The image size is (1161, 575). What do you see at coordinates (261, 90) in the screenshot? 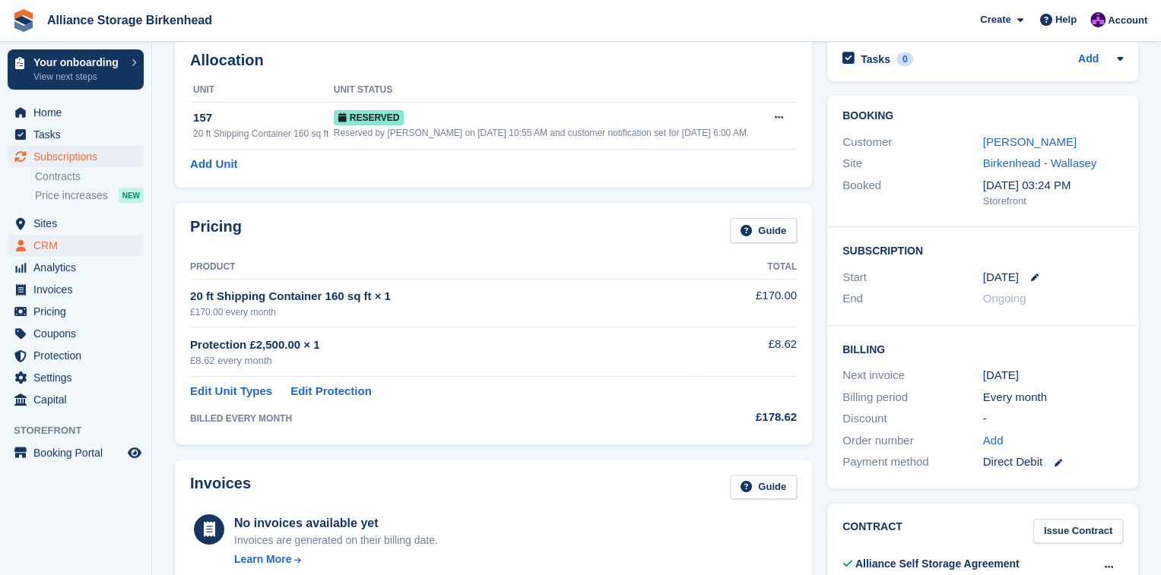
I see `th: Unit` at bounding box center [261, 90].